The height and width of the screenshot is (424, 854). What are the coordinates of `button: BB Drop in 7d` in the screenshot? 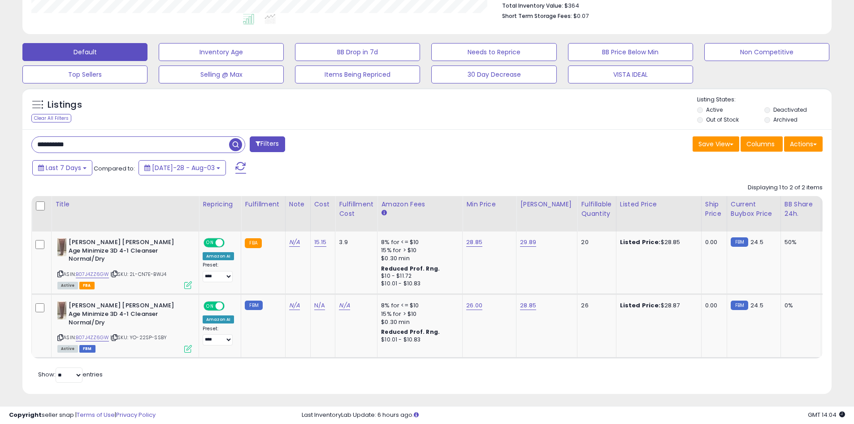 It's located at (357, 52).